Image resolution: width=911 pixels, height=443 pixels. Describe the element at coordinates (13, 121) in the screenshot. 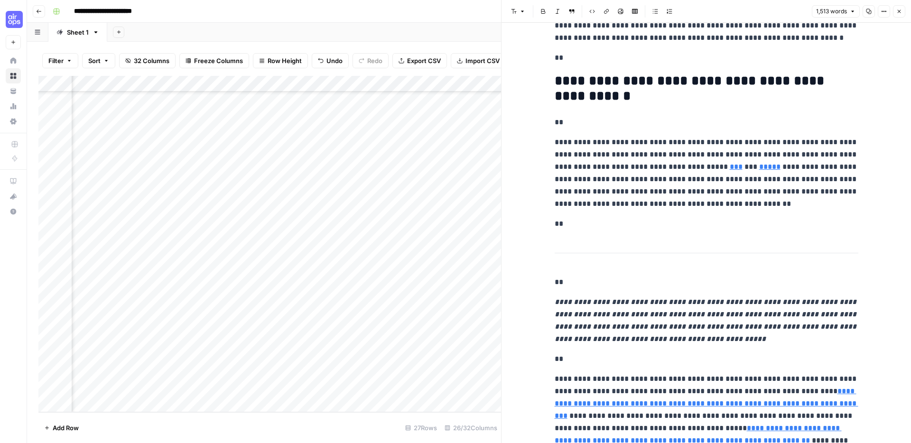

I see `a: Settings` at that location.